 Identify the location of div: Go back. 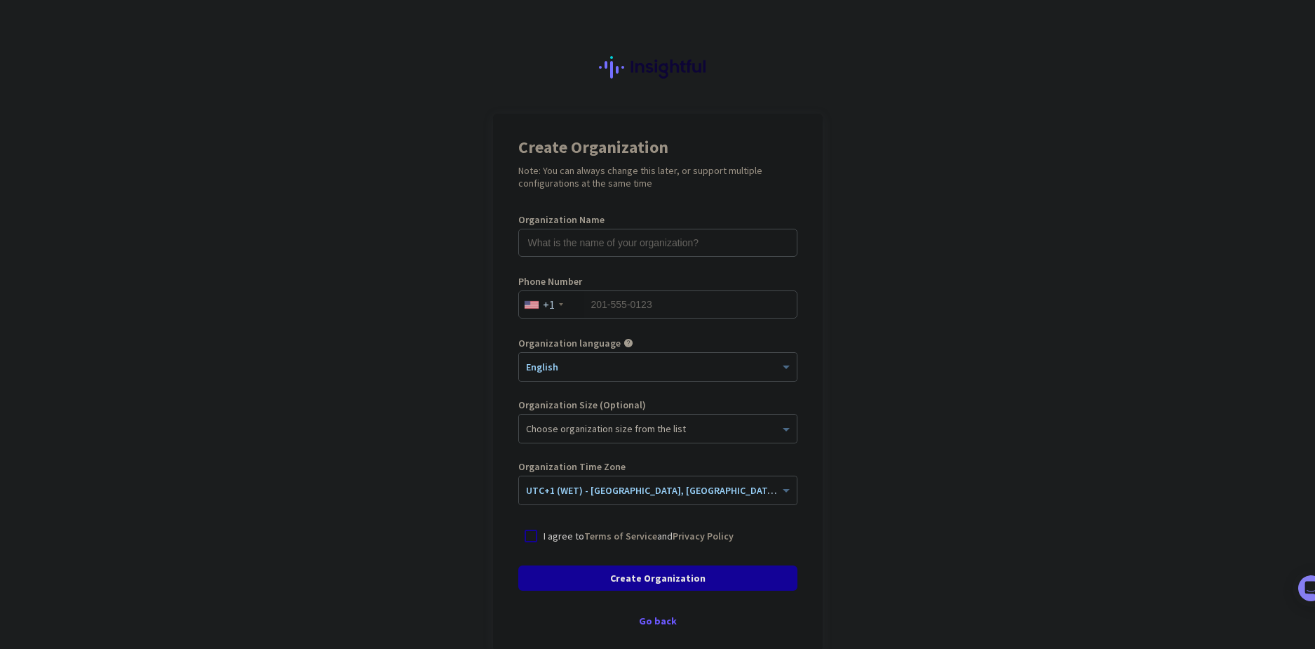
(658, 621).